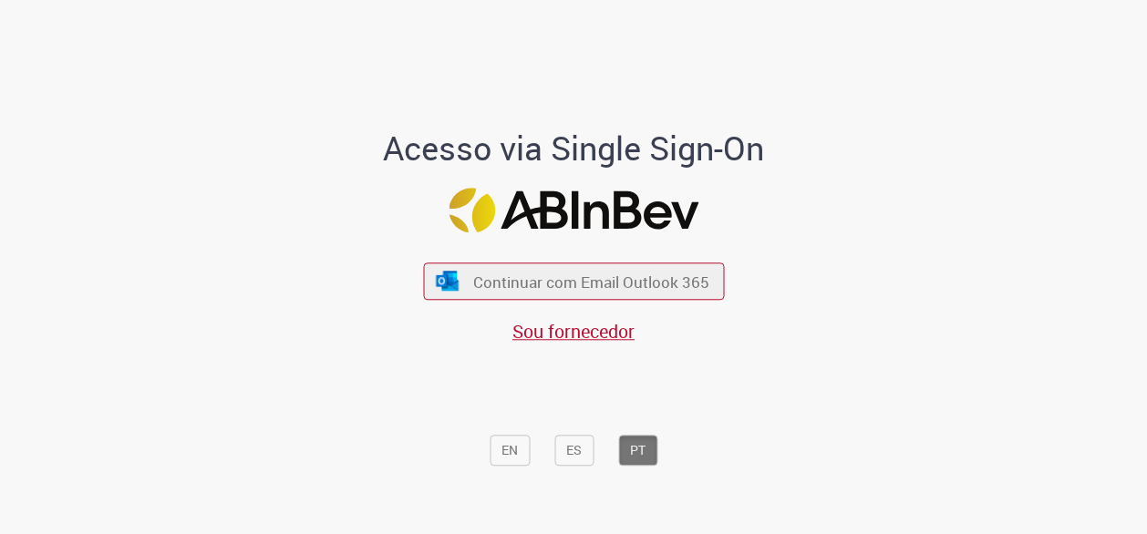 Image resolution: width=1147 pixels, height=534 pixels. Describe the element at coordinates (637, 450) in the screenshot. I see `button: PT` at that location.